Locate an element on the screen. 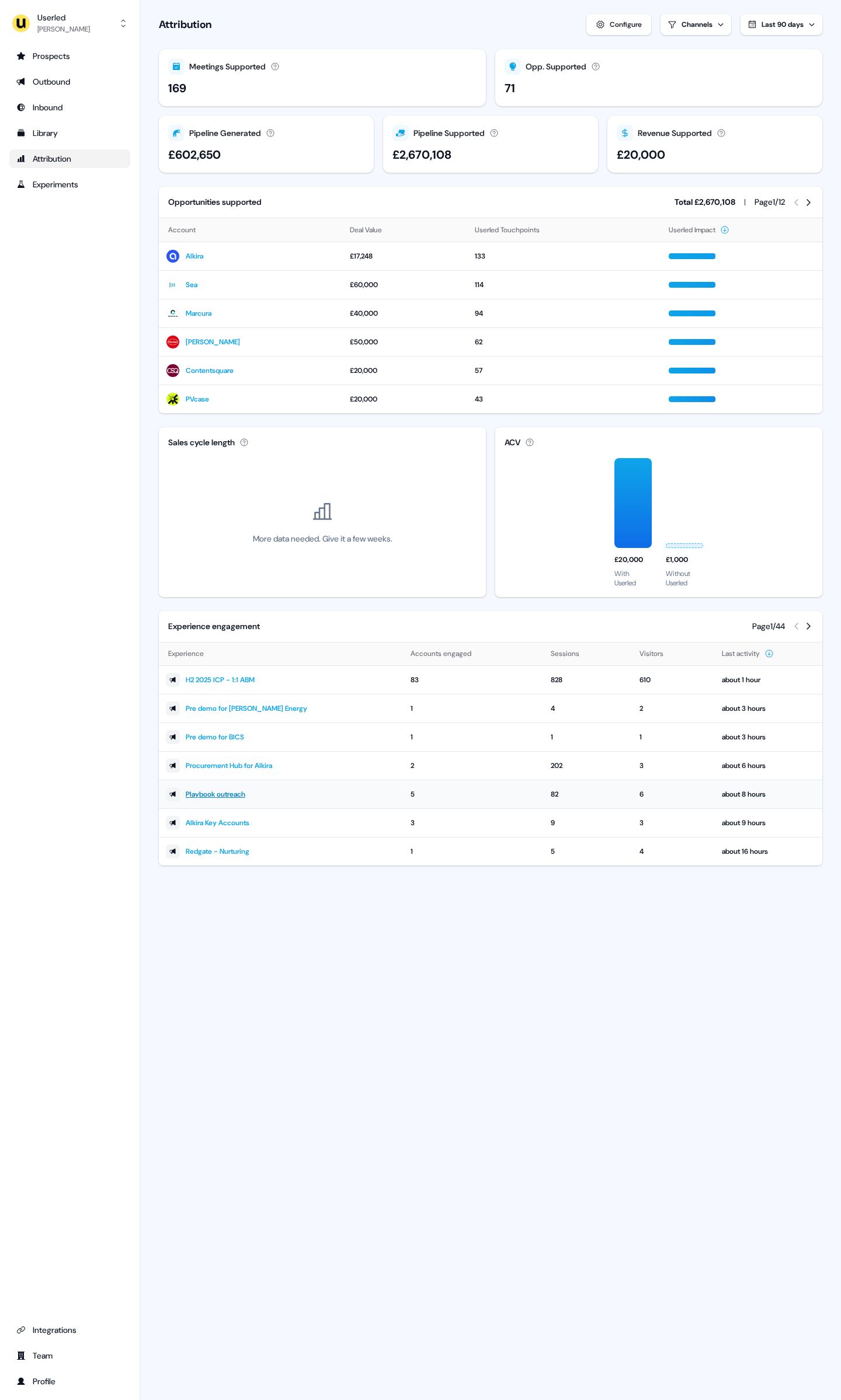 Image resolution: width=841 pixels, height=1400 pixels. a: Go to outbound experience is located at coordinates (69, 82).